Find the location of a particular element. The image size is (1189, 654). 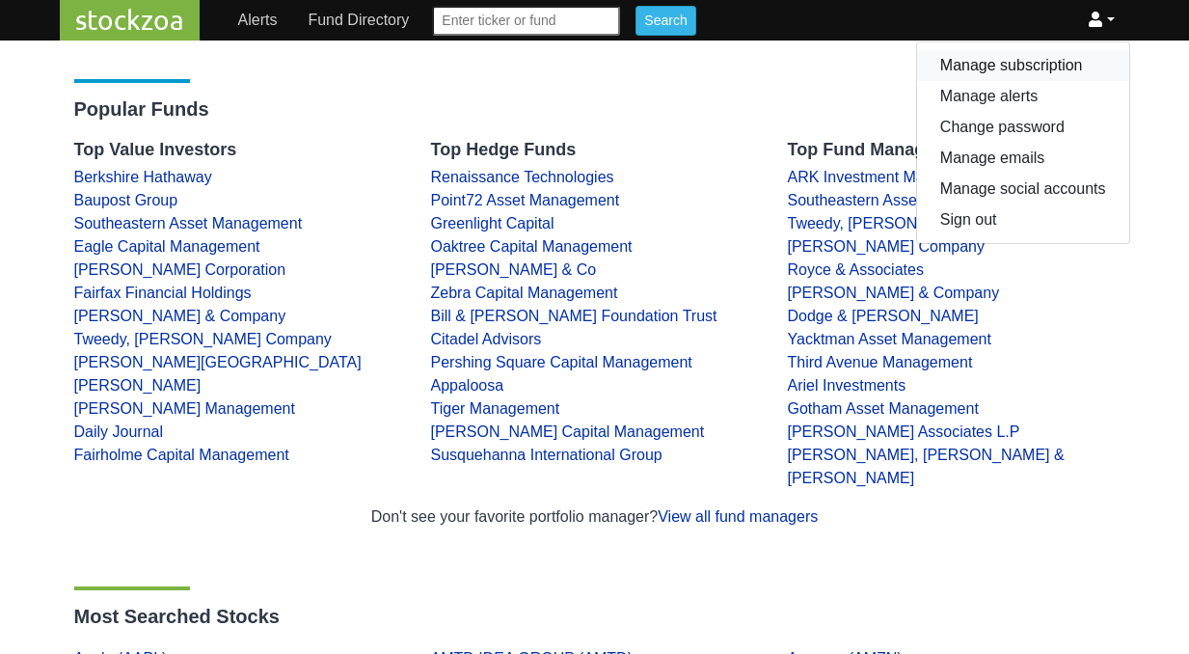

a: Baupost Group is located at coordinates (126, 200).